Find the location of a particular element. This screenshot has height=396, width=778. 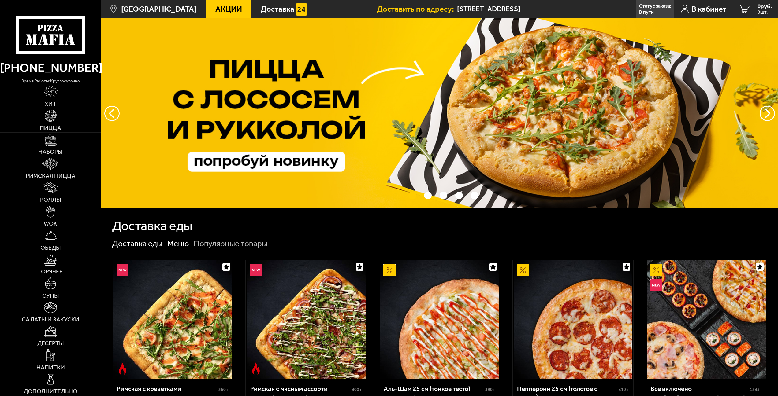

span: Римская пицца is located at coordinates (50, 176).